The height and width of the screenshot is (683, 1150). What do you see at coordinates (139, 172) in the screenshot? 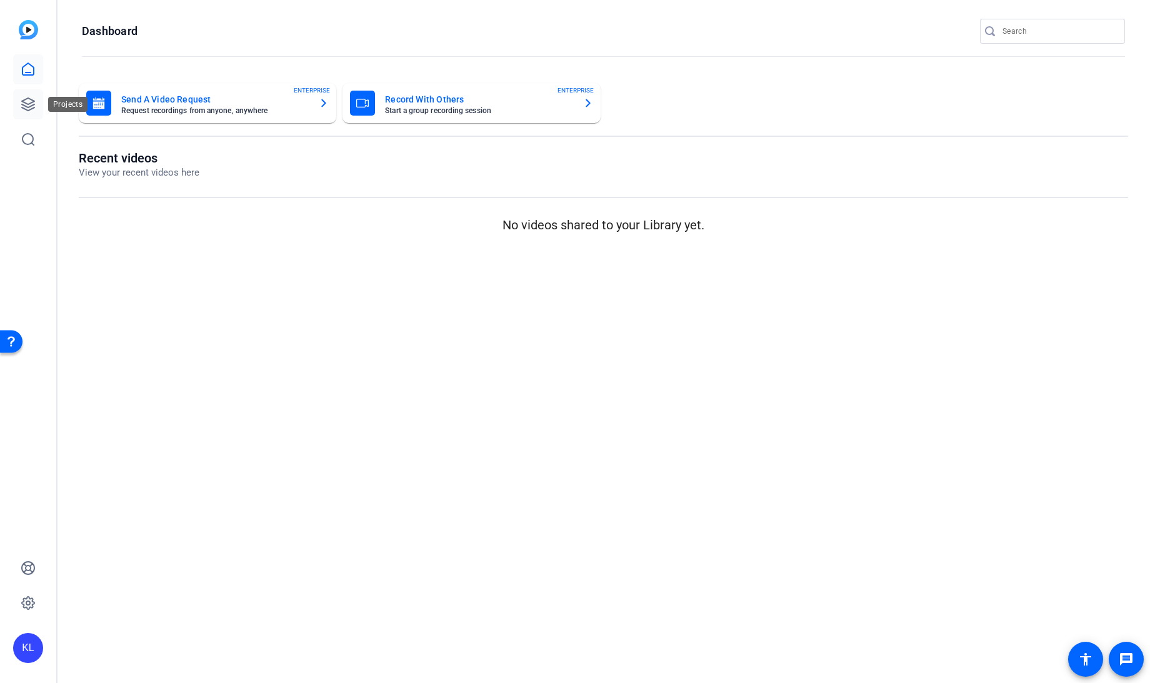
I see `p: View your recent videos here` at bounding box center [139, 172].